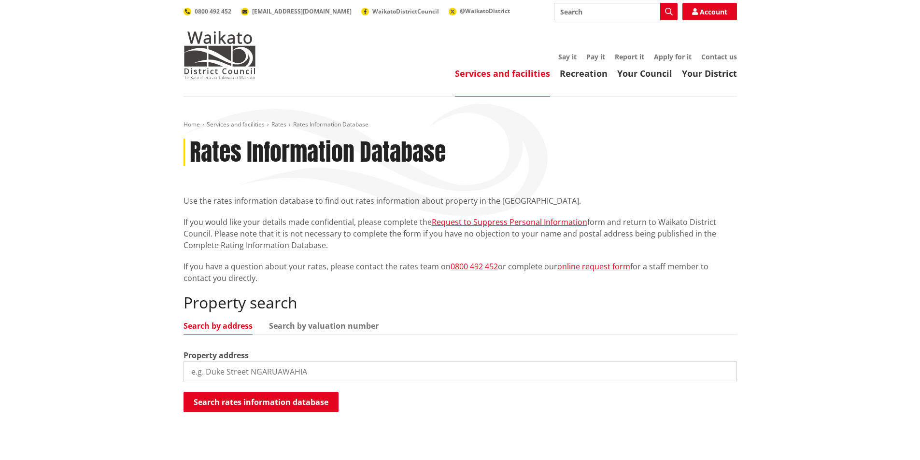 The image size is (920, 460). I want to click on h1: Rates Information Database, so click(318, 153).